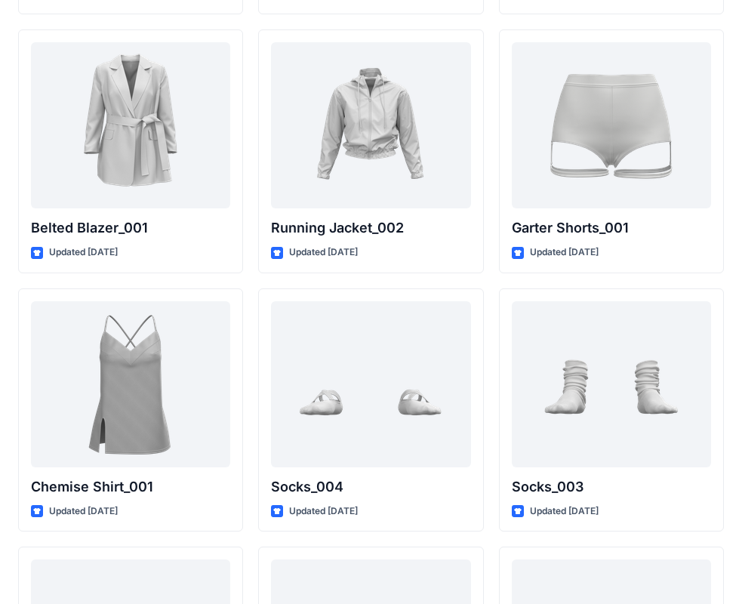 The height and width of the screenshot is (604, 742). Describe the element at coordinates (131, 228) in the screenshot. I see `p: Belted Blazer_001` at that location.